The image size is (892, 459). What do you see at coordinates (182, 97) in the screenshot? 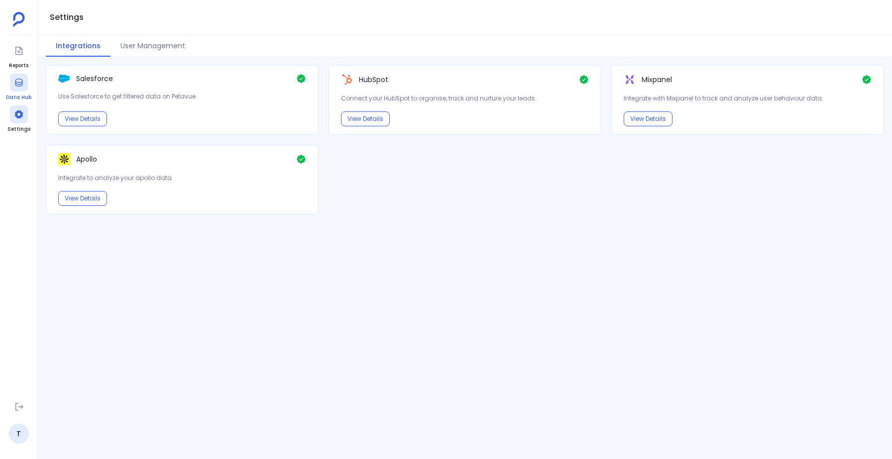
I see `p: Use Salesforce to get filtered data on Petavue.` at bounding box center [182, 97].